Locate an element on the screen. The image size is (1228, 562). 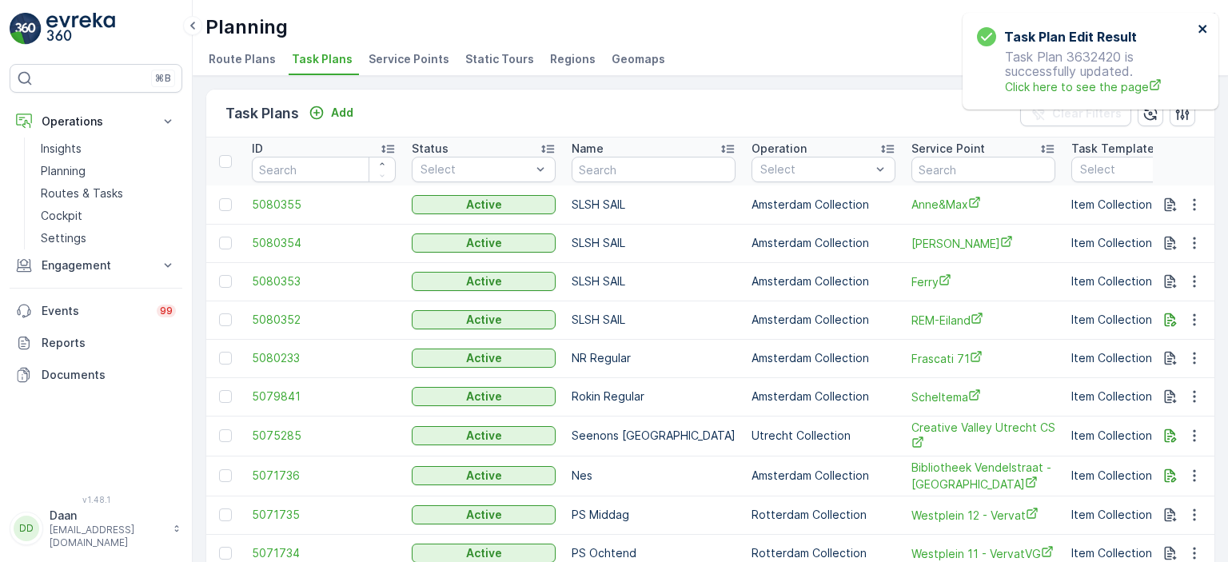
p: Name is located at coordinates (588, 149).